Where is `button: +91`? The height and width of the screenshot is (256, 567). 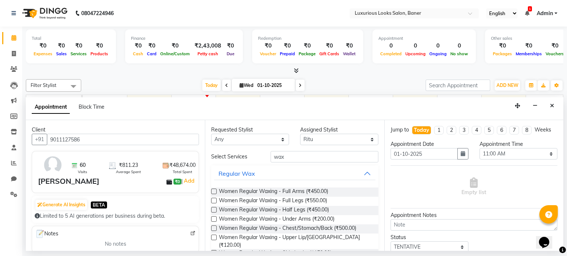
button: +91 is located at coordinates (39, 139).